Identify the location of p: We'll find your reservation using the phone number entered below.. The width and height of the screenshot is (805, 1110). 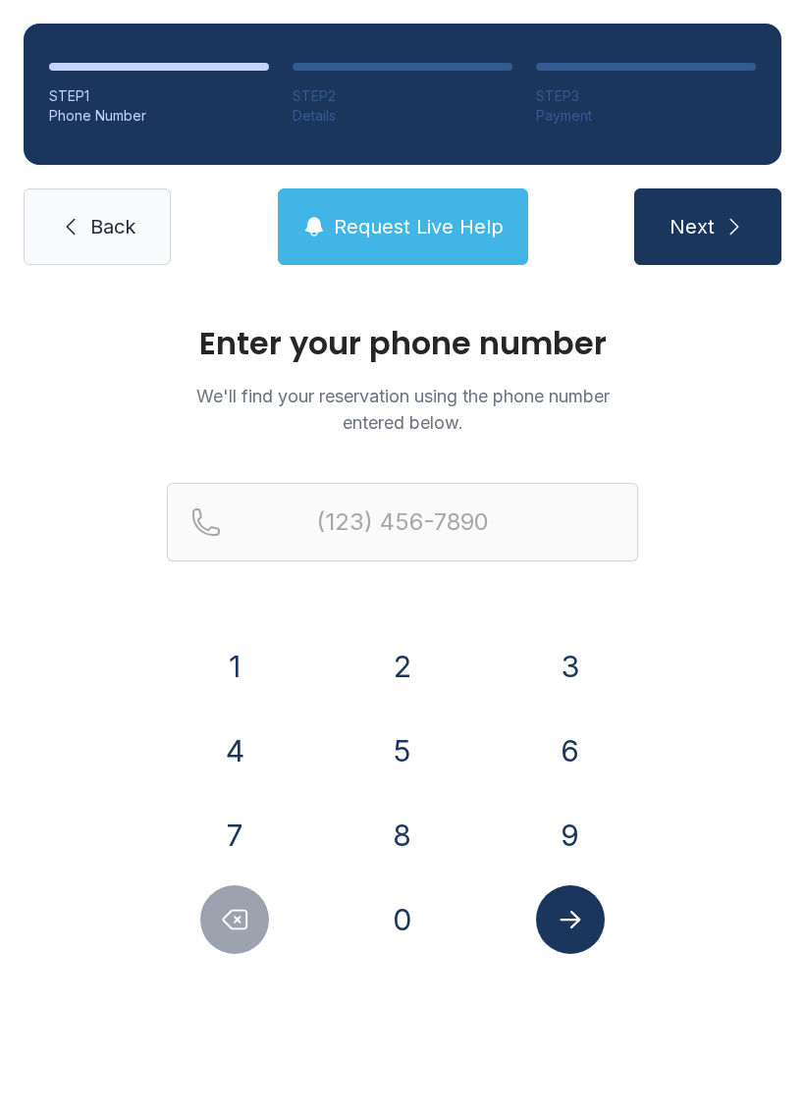
(402, 409).